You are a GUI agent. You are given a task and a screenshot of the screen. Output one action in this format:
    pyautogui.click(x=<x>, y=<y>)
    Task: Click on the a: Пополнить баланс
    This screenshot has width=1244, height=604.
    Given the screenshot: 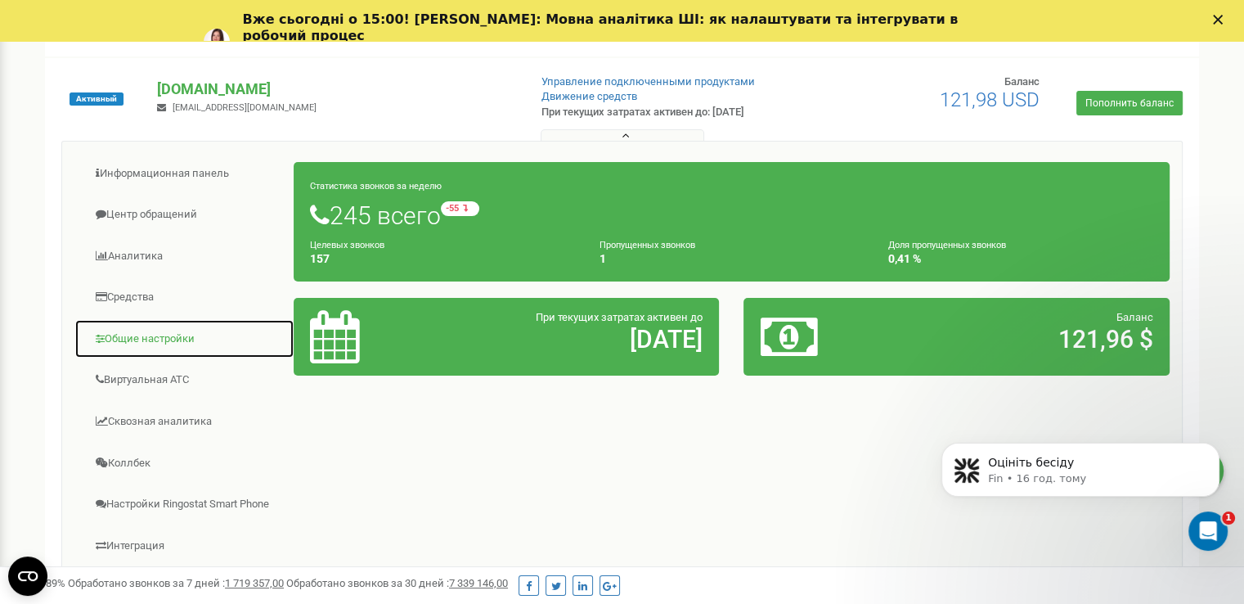 What is the action you would take?
    pyautogui.click(x=1130, y=103)
    